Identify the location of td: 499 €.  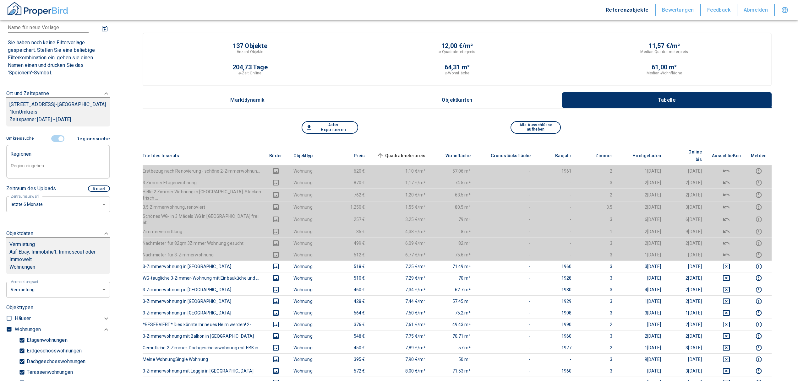
(350, 243).